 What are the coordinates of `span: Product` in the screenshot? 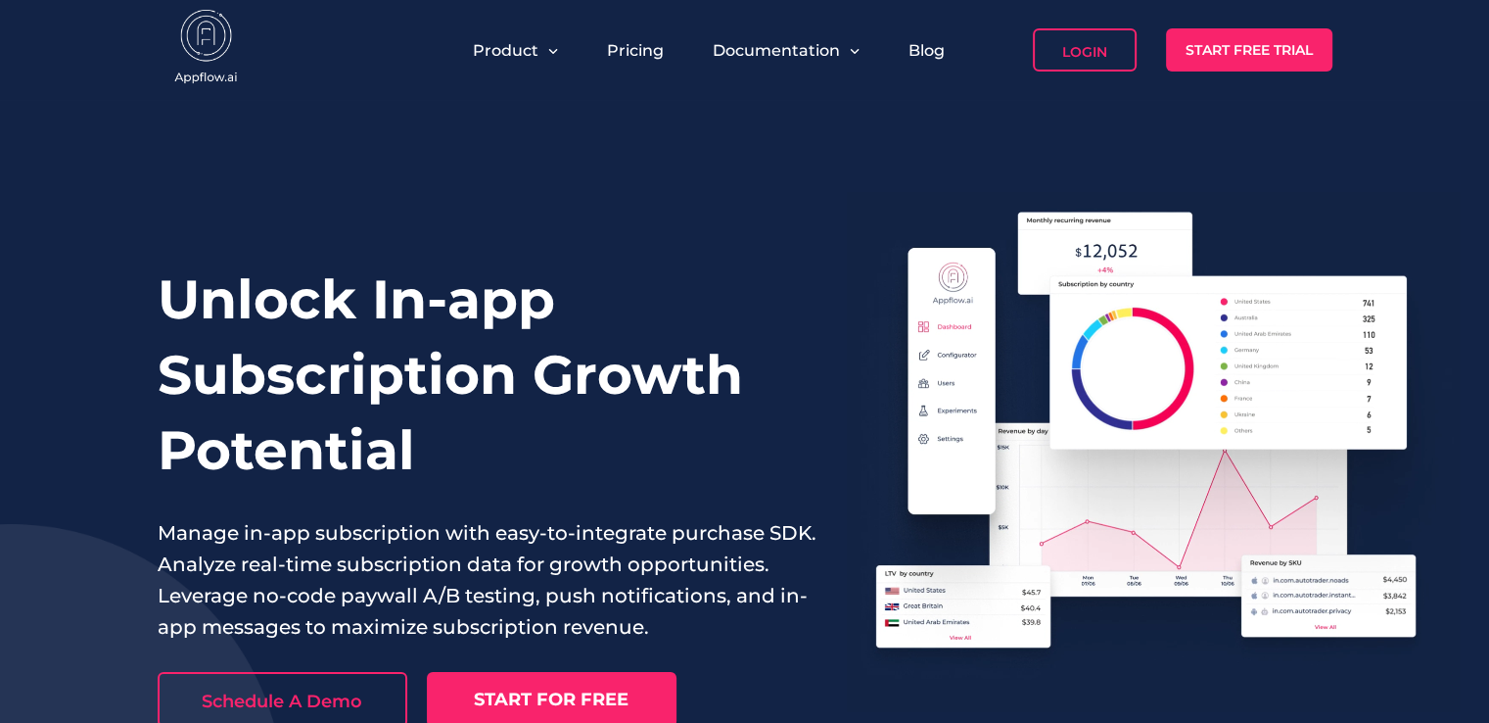 It's located at (505, 50).